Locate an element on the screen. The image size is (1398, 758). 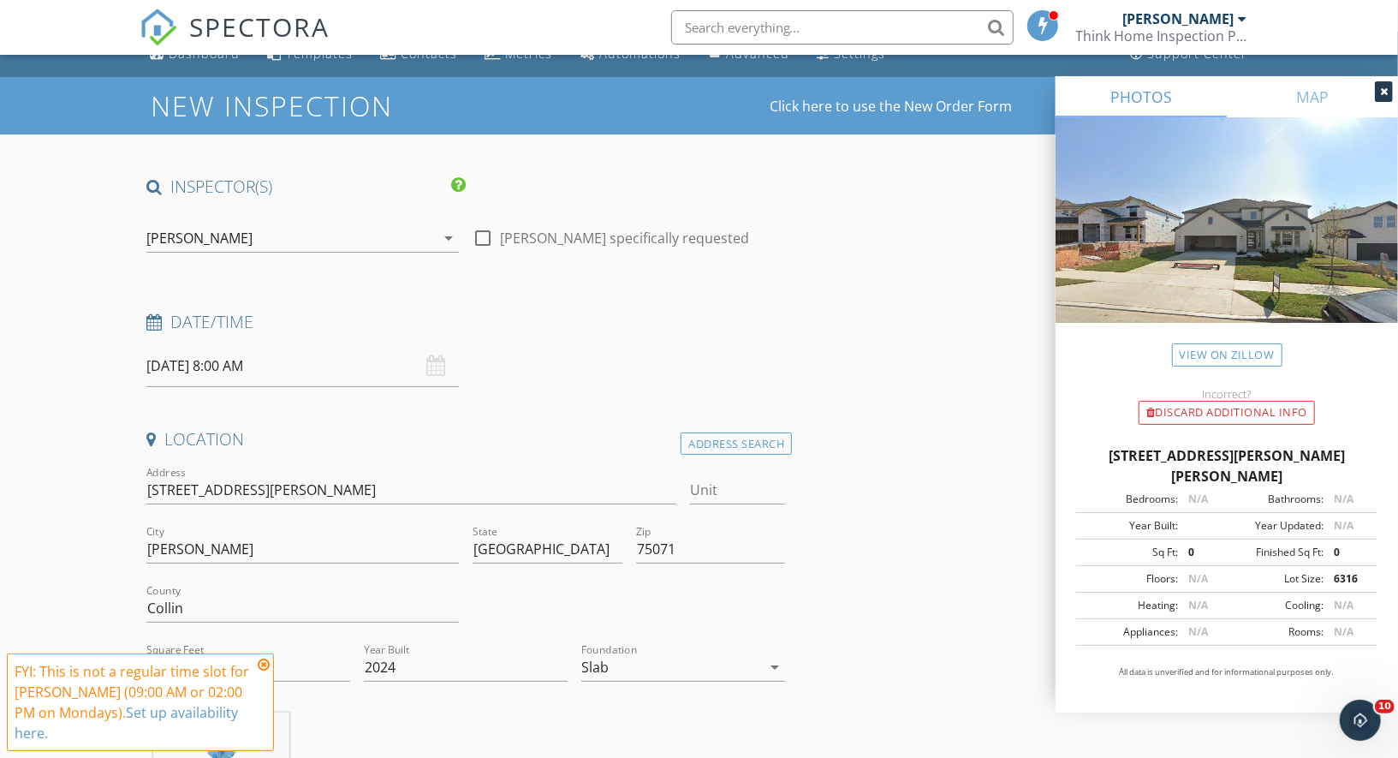
span: 10 is located at coordinates (1384, 706).